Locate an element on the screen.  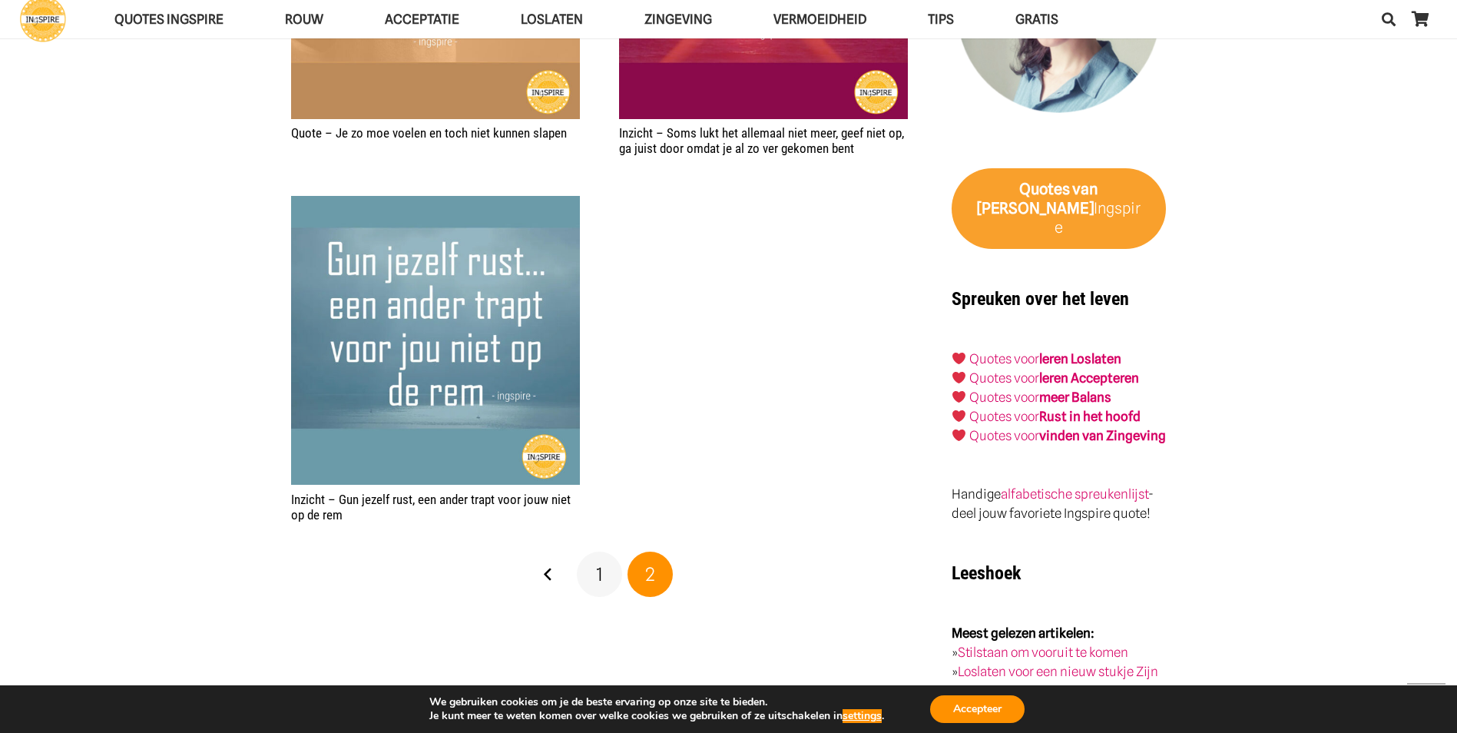
a: alfabetische spreukenlijst is located at coordinates (1075, 494).